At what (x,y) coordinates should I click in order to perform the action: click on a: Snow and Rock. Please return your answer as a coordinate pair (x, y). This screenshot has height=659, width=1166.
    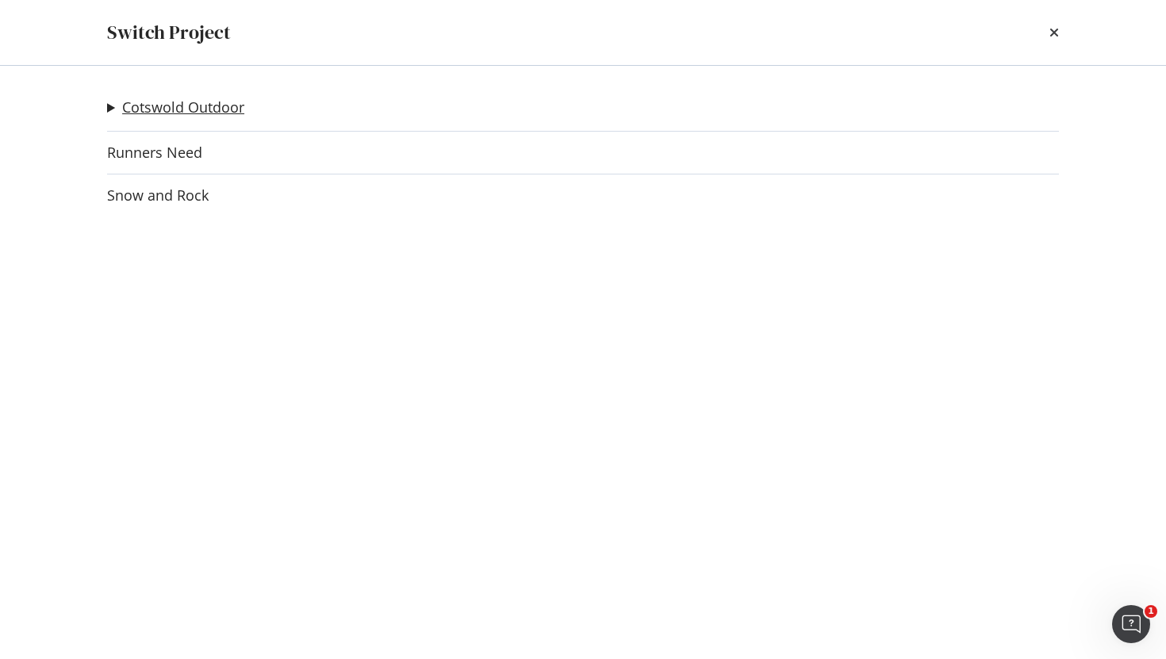
    Looking at the image, I should click on (158, 195).